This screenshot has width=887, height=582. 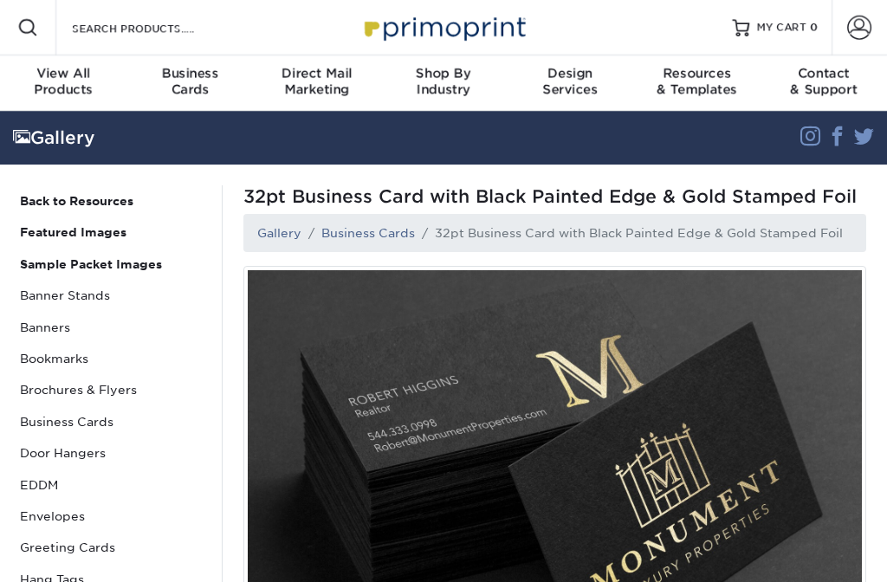 I want to click on span: Business, so click(x=190, y=74).